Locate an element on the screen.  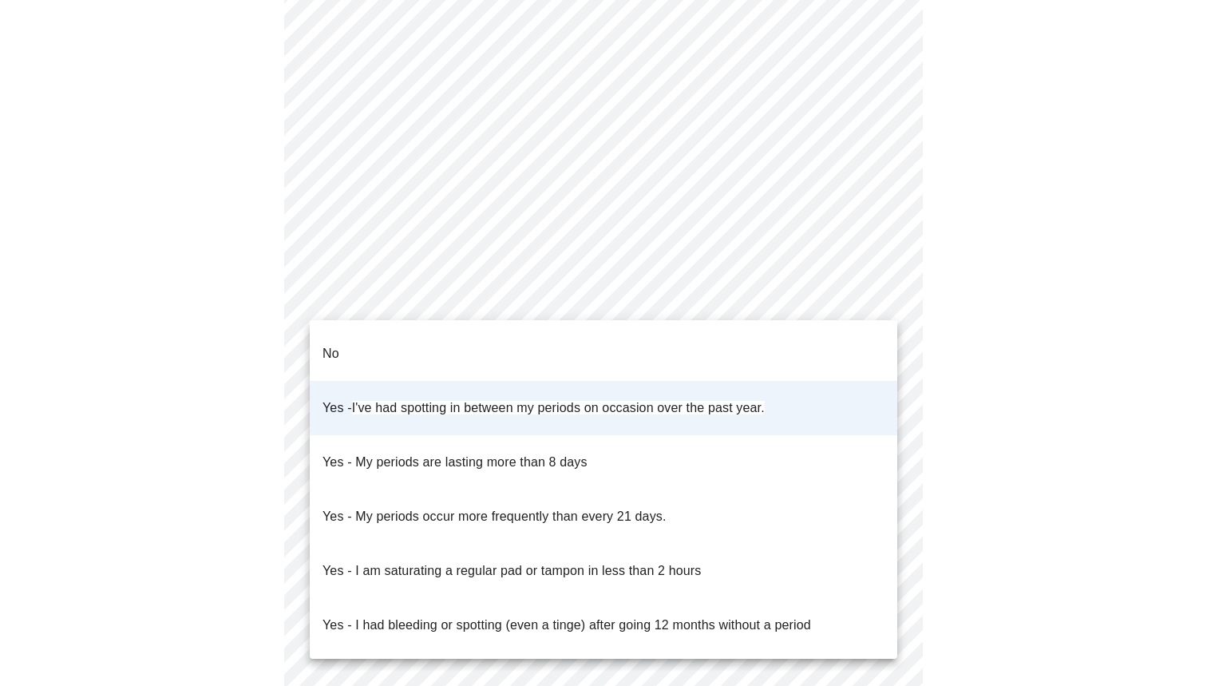
p: Yes - My periods are lasting more than 8 days is located at coordinates (455, 462).